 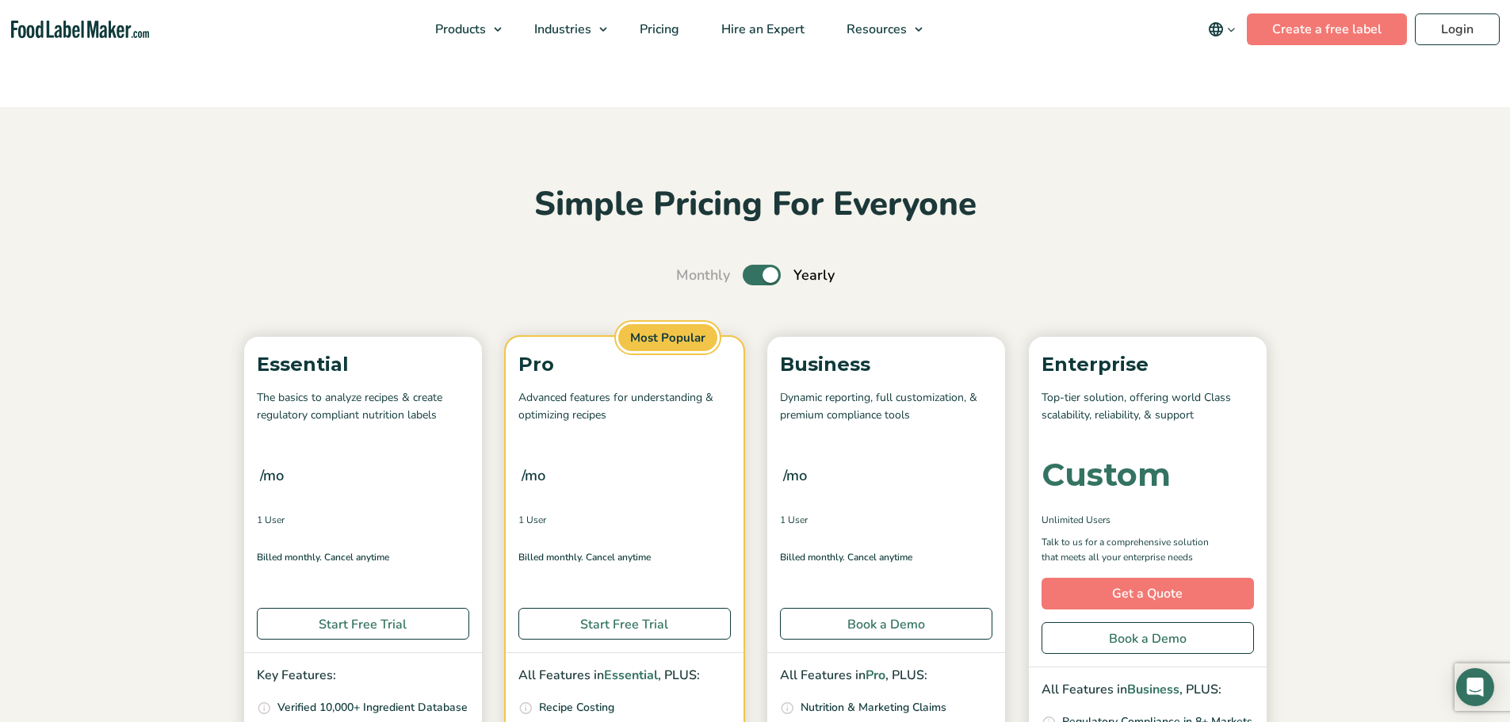 I want to click on p: The basics to analyze recipes & create regulatory compliant nutrition labels, so click(x=363, y=407).